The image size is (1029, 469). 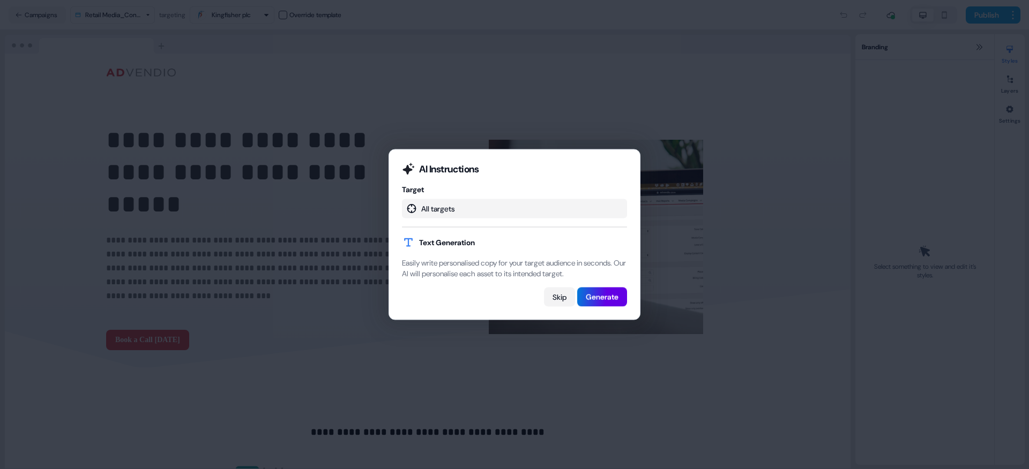 I want to click on p: Easily write personalised copy for your target audience in seconds. Our AI will personalise each ..., so click(x=514, y=268).